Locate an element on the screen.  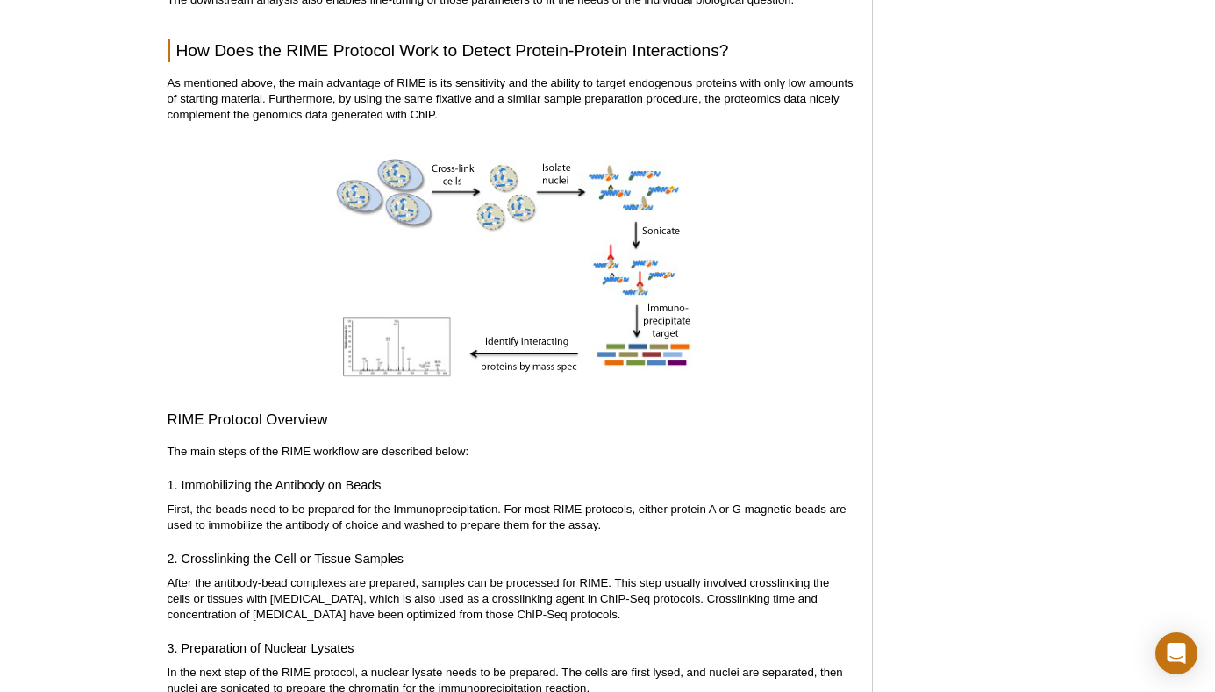
h4: 3. Preparation of Nuclear Lysates is located at coordinates (511, 648).